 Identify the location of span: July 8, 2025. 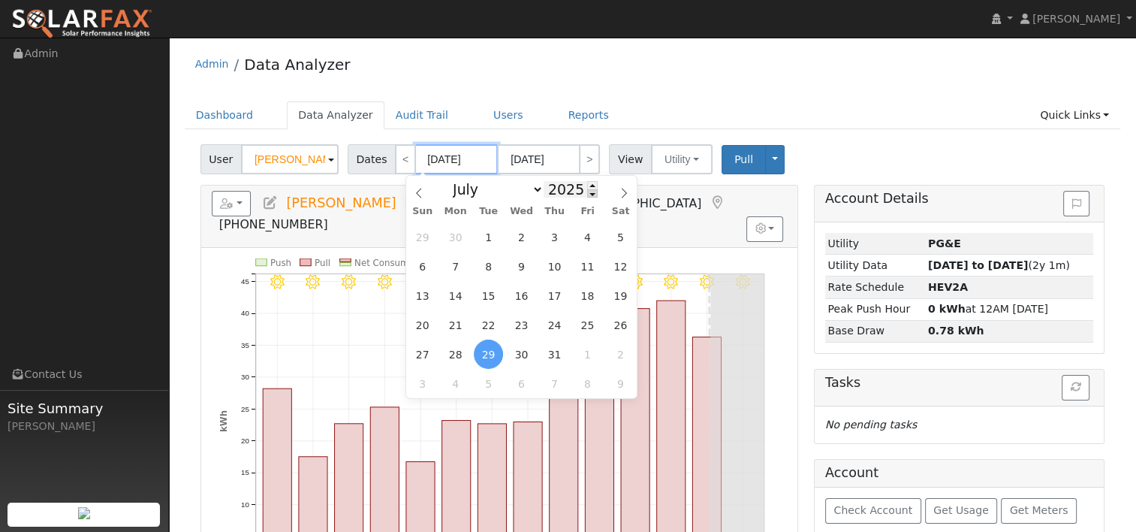
(488, 266).